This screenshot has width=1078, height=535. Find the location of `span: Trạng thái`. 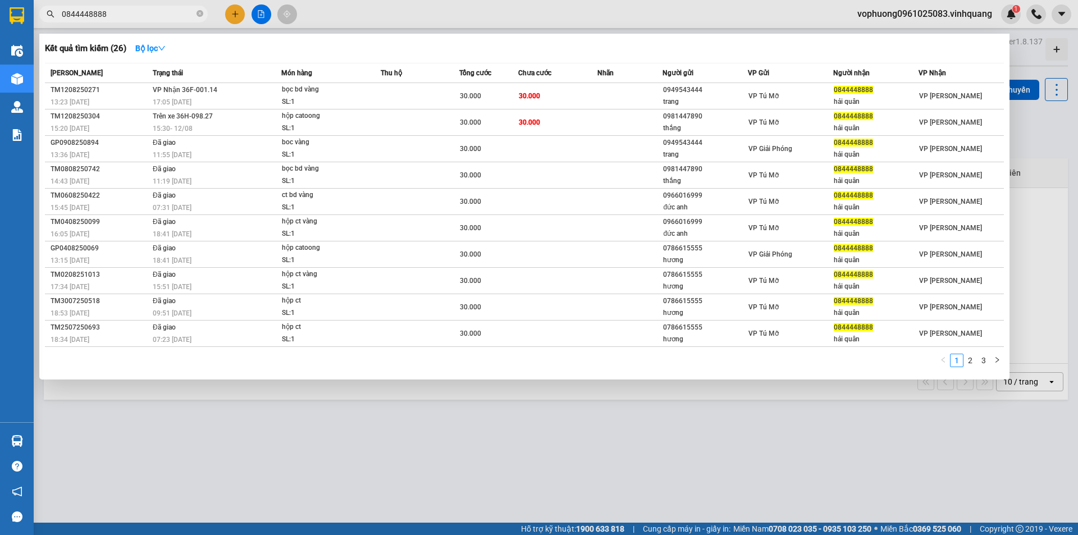

span: Trạng thái is located at coordinates (168, 73).